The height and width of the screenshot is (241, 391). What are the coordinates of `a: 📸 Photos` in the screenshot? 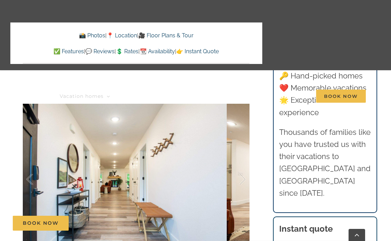 It's located at (92, 35).